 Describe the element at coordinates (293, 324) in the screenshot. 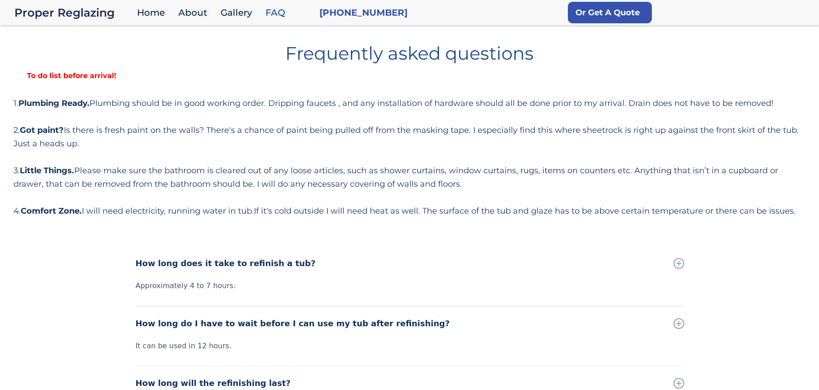

I see `div: How long do I have to wait before I can use my tub after refinishing?` at that location.